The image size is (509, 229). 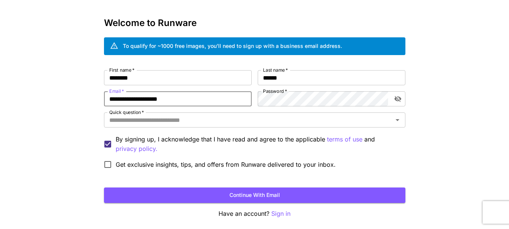 What do you see at coordinates (136, 149) in the screenshot?
I see `p: privacy policy.` at bounding box center [136, 149].